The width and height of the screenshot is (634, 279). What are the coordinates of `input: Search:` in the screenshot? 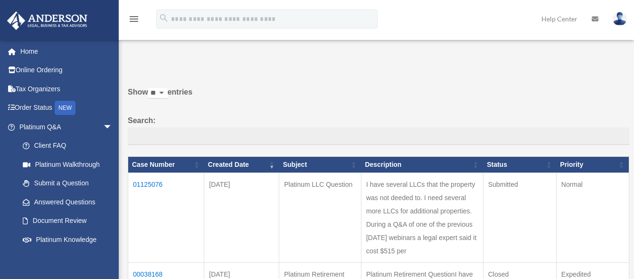 It's located at (379, 136).